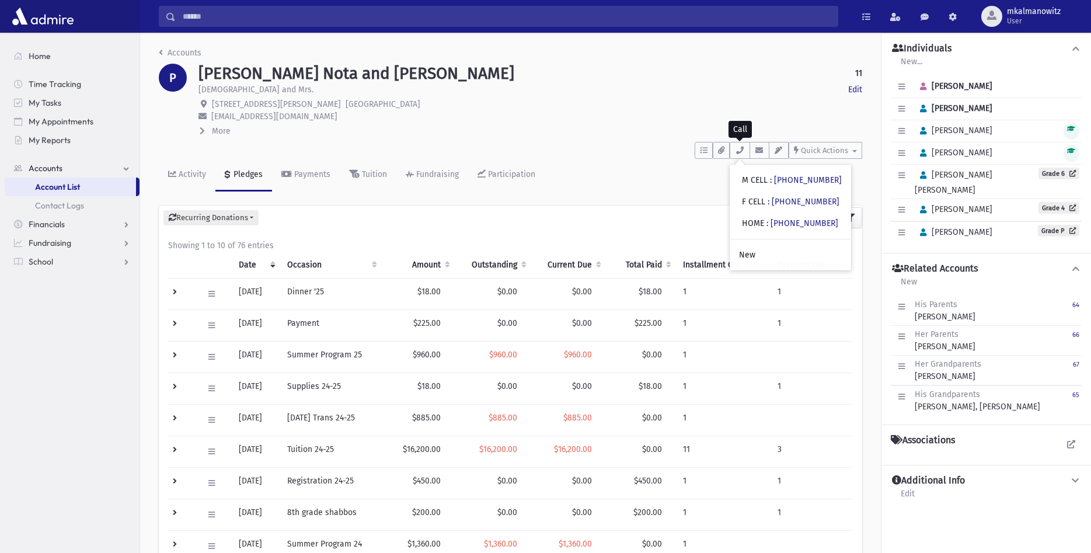  What do you see at coordinates (569, 265) in the screenshot?
I see `th: Current Due: activate to sort column ascending` at bounding box center [569, 265].